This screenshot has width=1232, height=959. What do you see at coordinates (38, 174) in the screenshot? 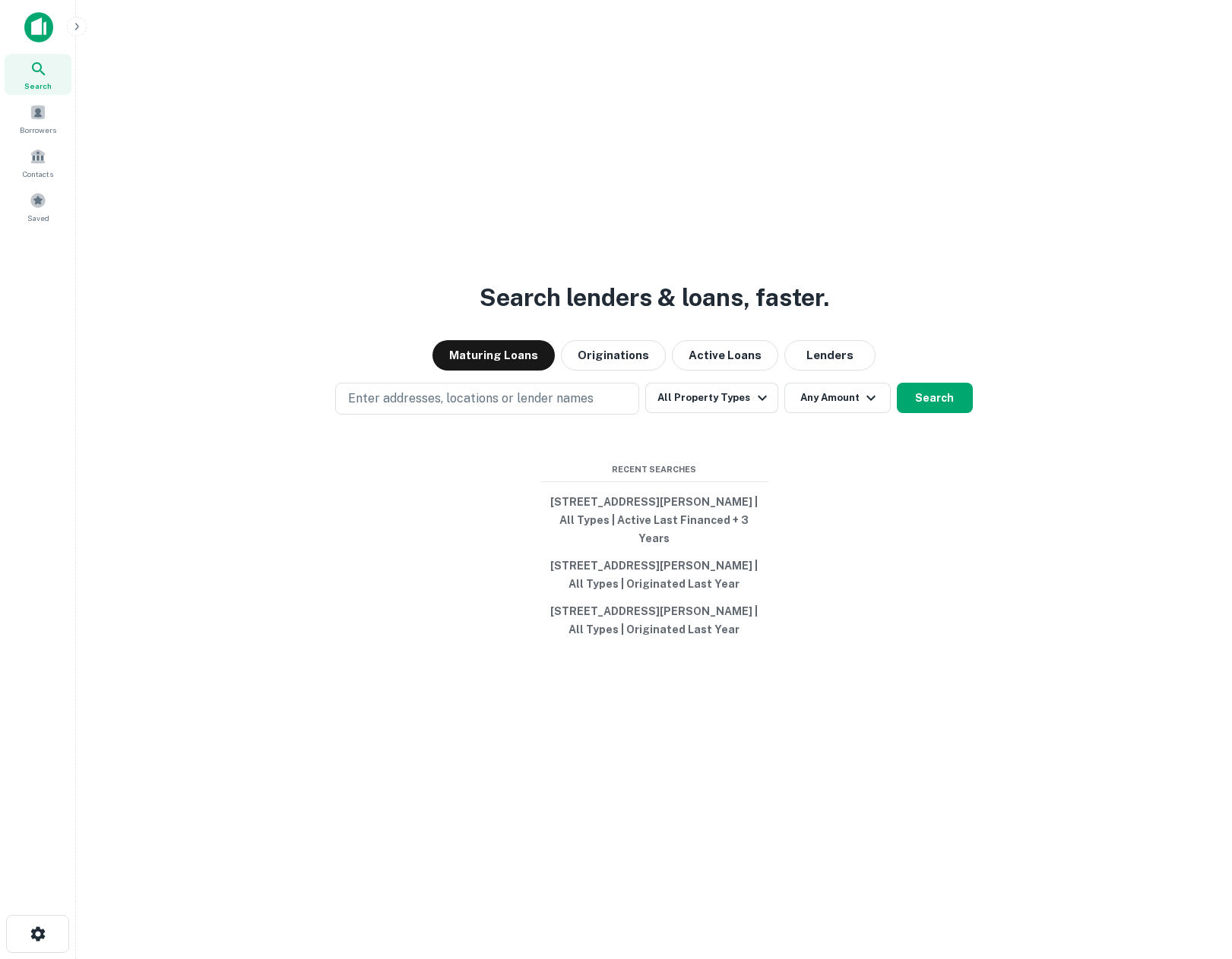
I see `span: Contacts` at bounding box center [38, 174].